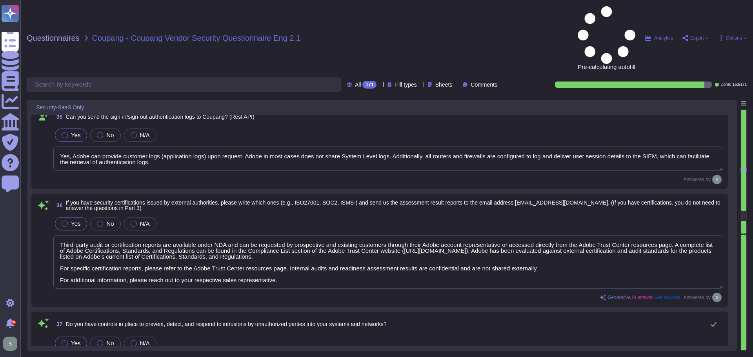  Describe the element at coordinates (697, 38) in the screenshot. I see `span: Export` at that location.